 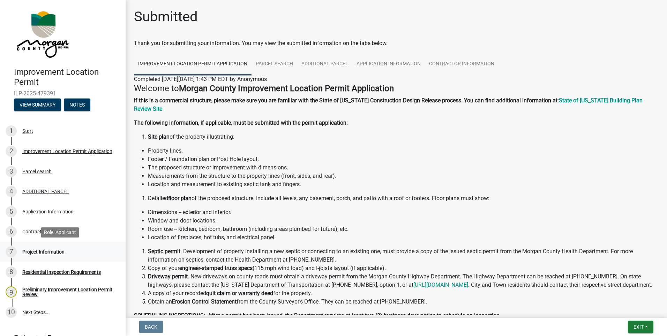 I want to click on div: 2, so click(x=11, y=151).